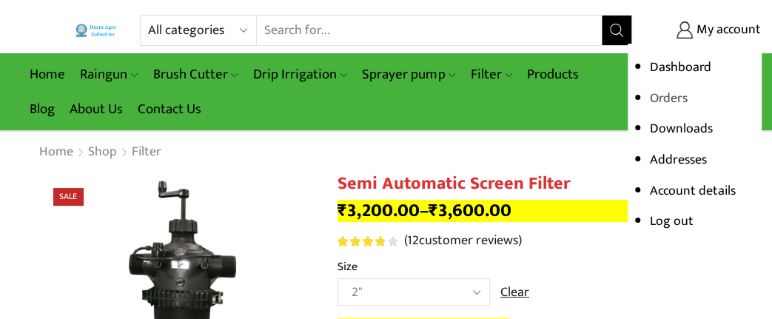 The height and width of the screenshot is (319, 772). I want to click on a: Shop, so click(102, 152).